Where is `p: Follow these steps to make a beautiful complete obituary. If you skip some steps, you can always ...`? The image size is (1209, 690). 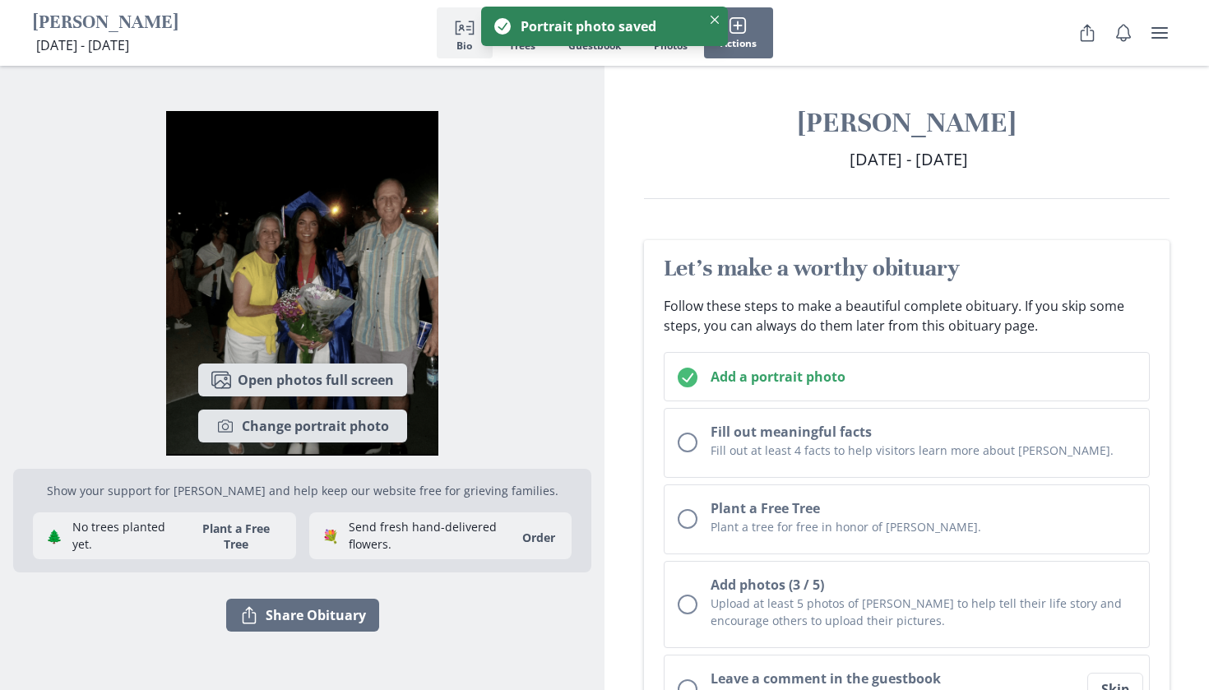
p: Follow these steps to make a beautiful complete obituary. If you skip some steps, you can always ... is located at coordinates (906, 316).